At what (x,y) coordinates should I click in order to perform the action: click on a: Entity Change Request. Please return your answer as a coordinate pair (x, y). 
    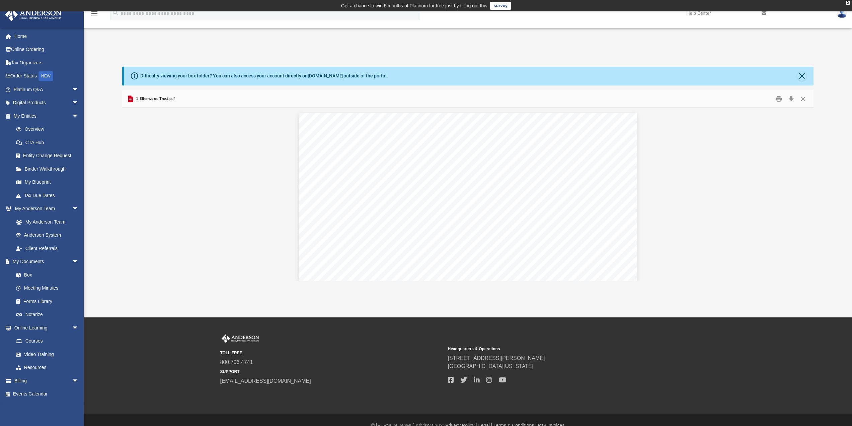
    Looking at the image, I should click on (49, 156).